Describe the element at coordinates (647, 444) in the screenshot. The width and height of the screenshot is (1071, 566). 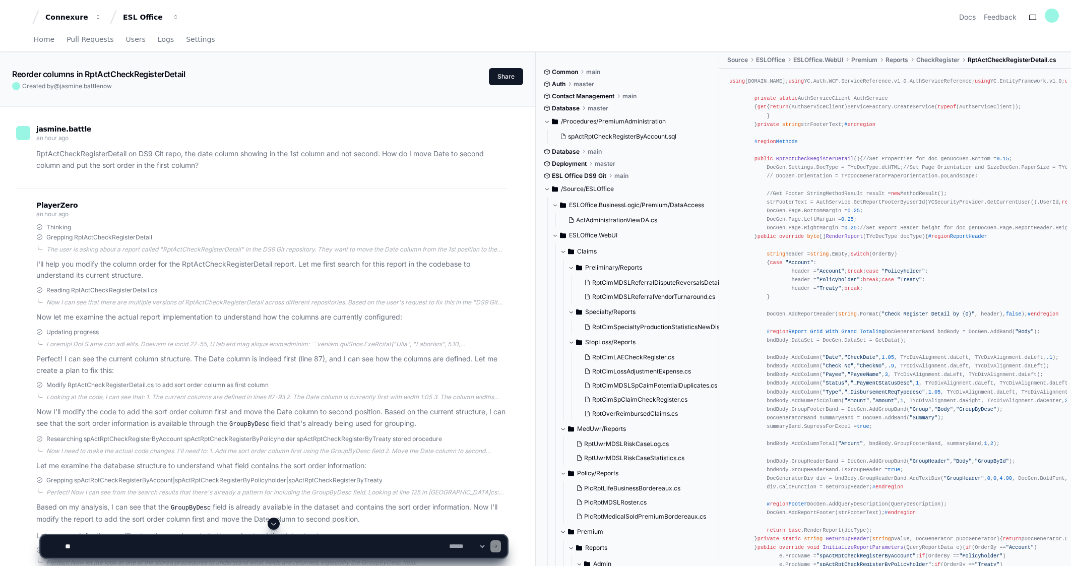
I see `button: RptUwrMDSLRiskCaseLog.cs` at that location.